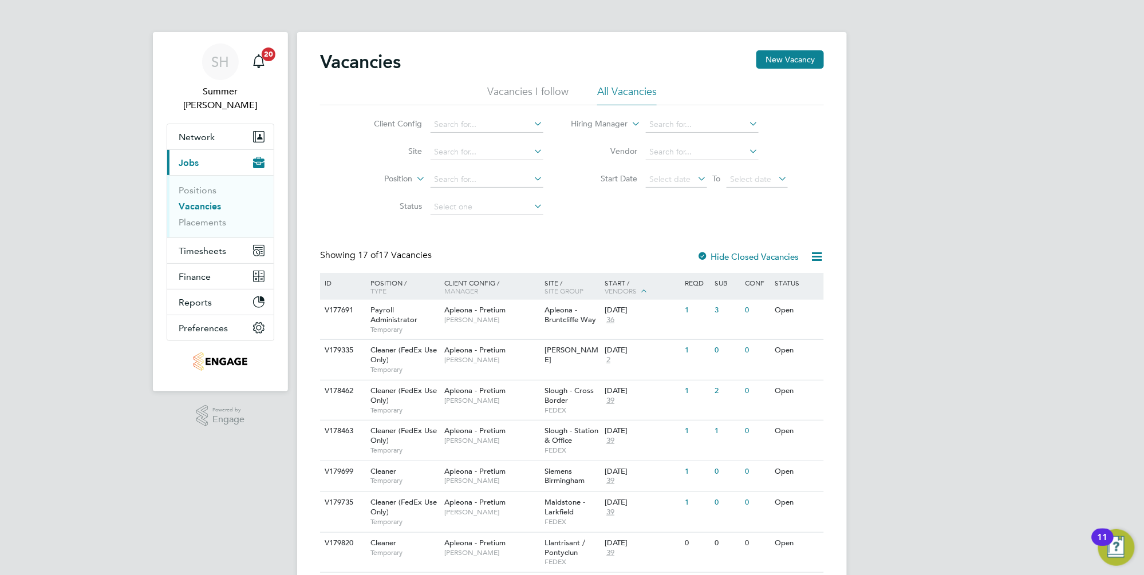 The image size is (1144, 575). I want to click on h2: Vacancies, so click(360, 62).